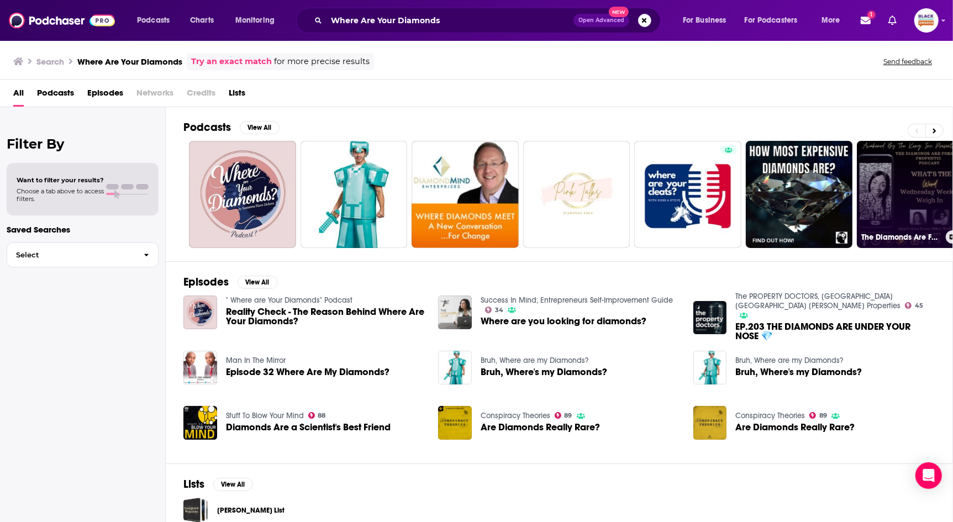  Describe the element at coordinates (200, 367) in the screenshot. I see `img: Episode 32 Where Are My Diamonds?` at that location.